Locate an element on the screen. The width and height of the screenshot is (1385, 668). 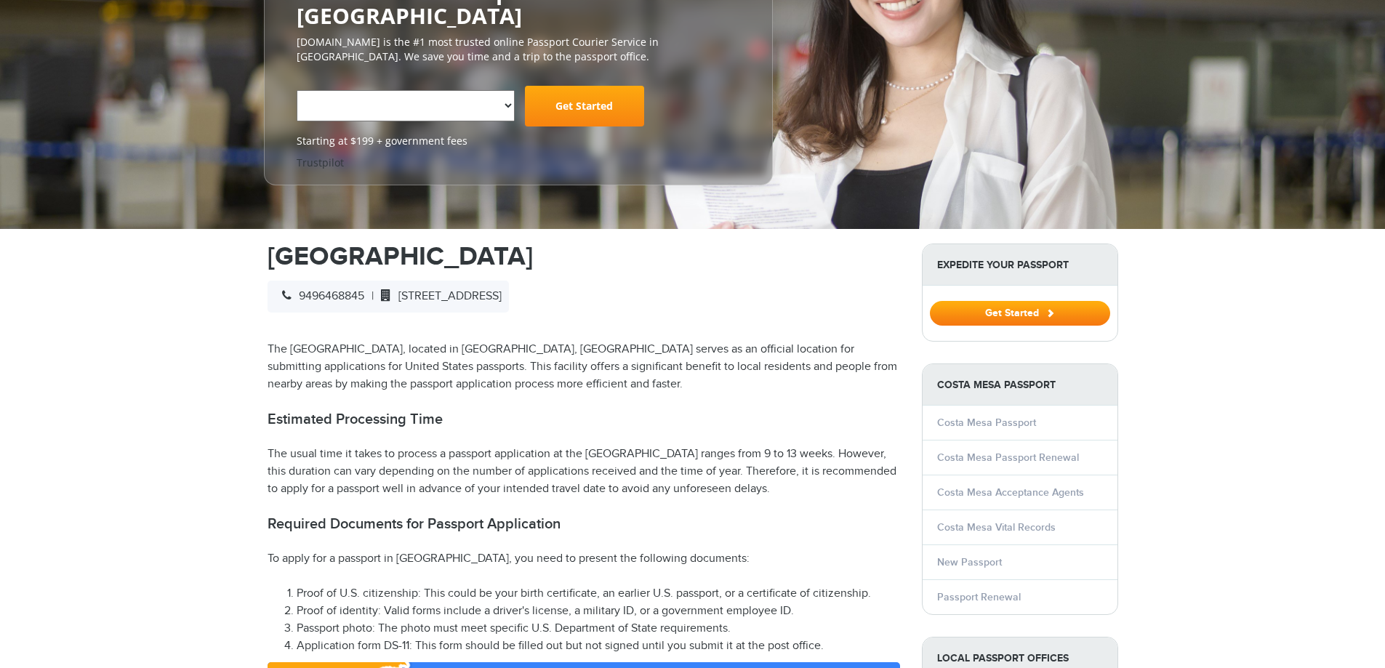
strong: Expedite Your Passport is located at coordinates (1020, 265).